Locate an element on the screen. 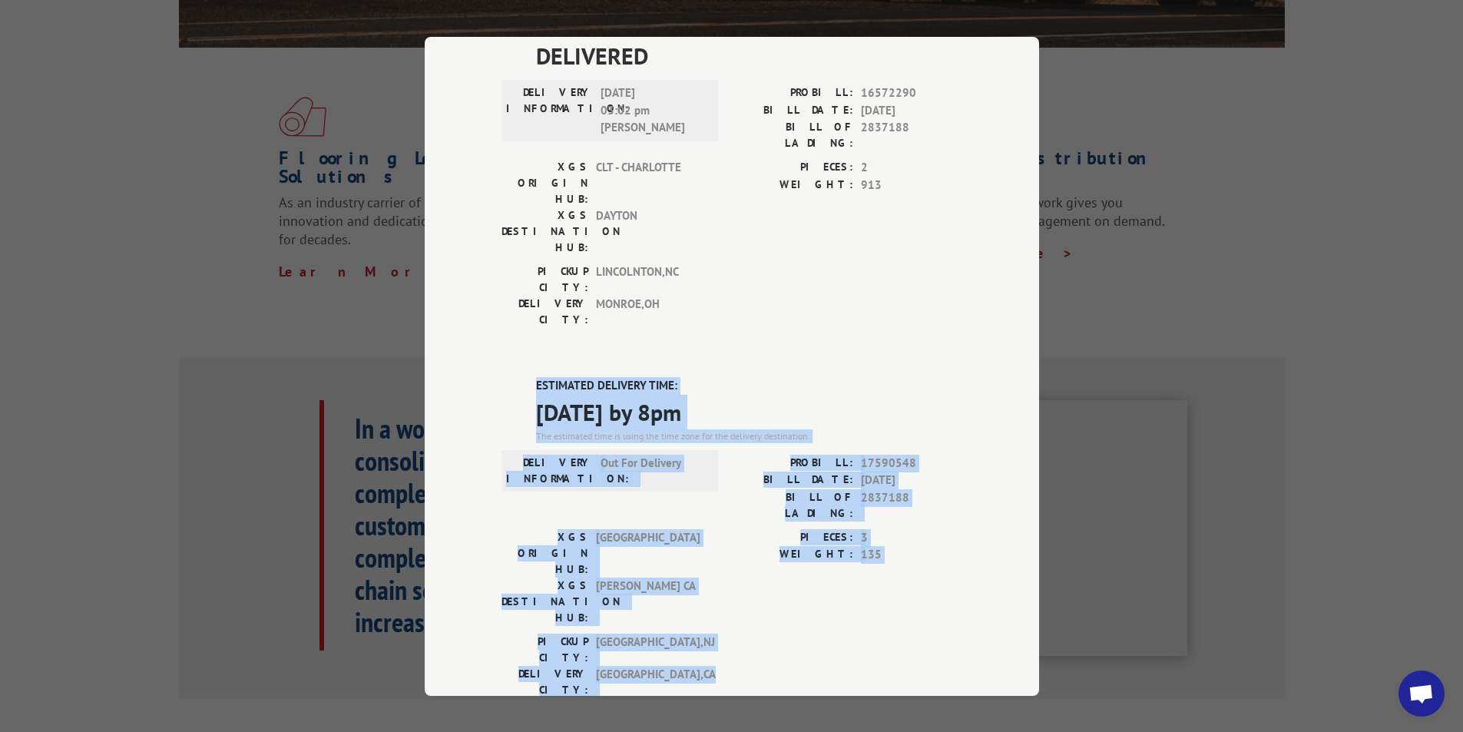 The height and width of the screenshot is (732, 1463). span: 17590548 is located at coordinates (911, 462).